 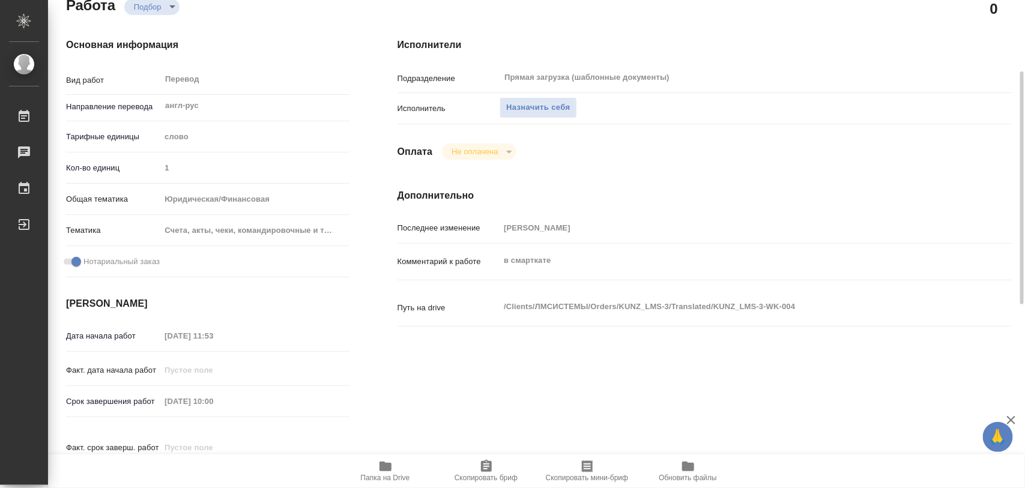 What do you see at coordinates (538, 107) in the screenshot?
I see `span: Назначить себя` at bounding box center [538, 107].